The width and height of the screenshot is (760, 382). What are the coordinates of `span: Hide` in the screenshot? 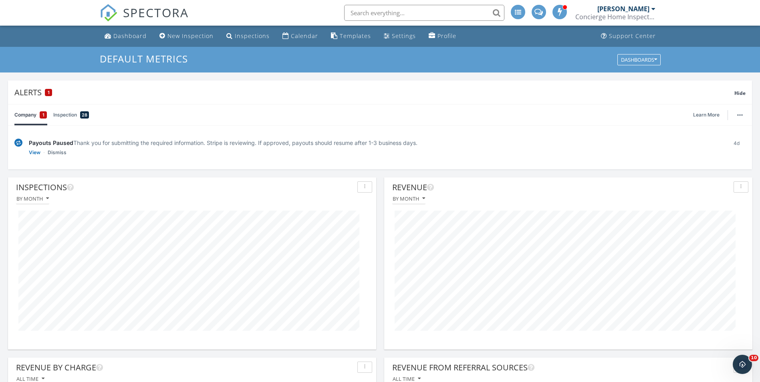 It's located at (740, 93).